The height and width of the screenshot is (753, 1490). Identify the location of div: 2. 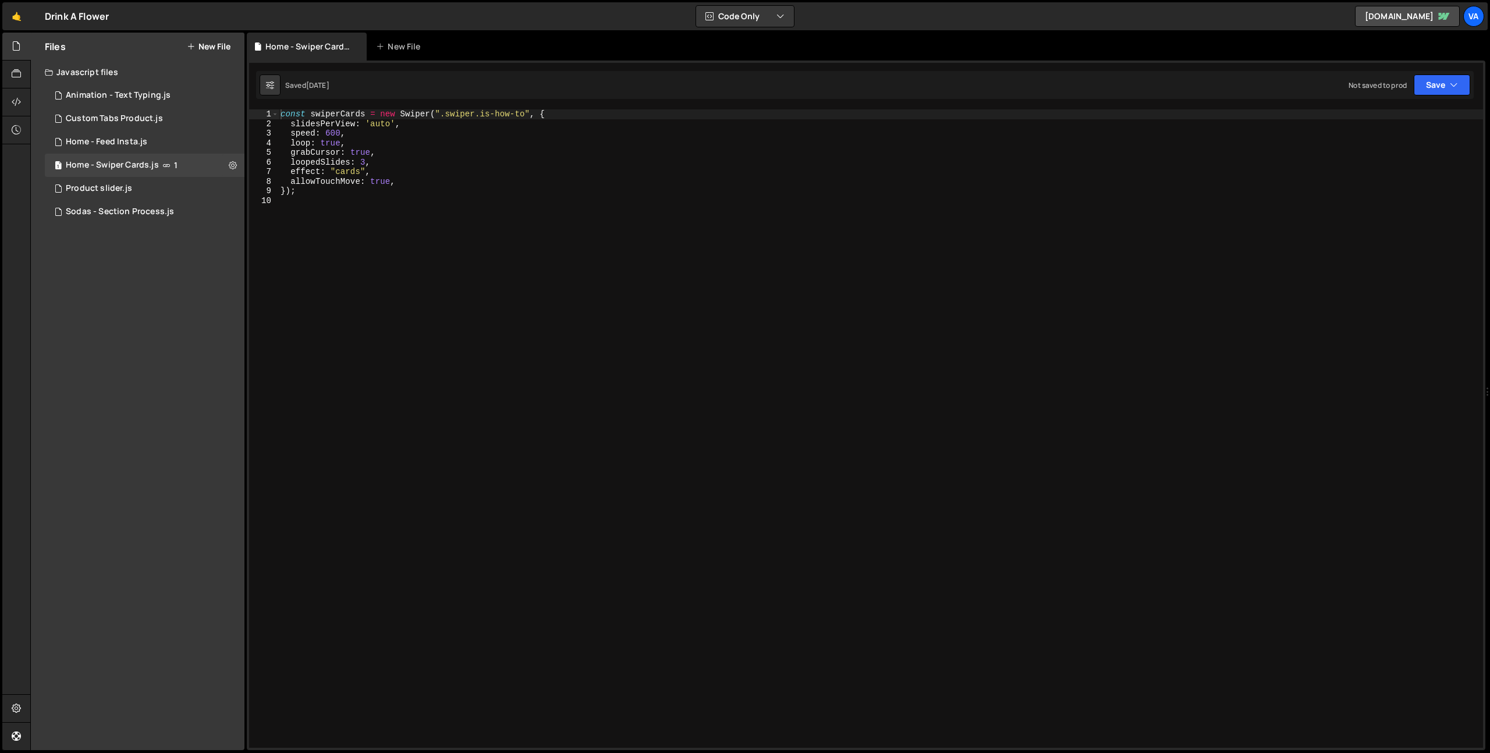
(264, 124).